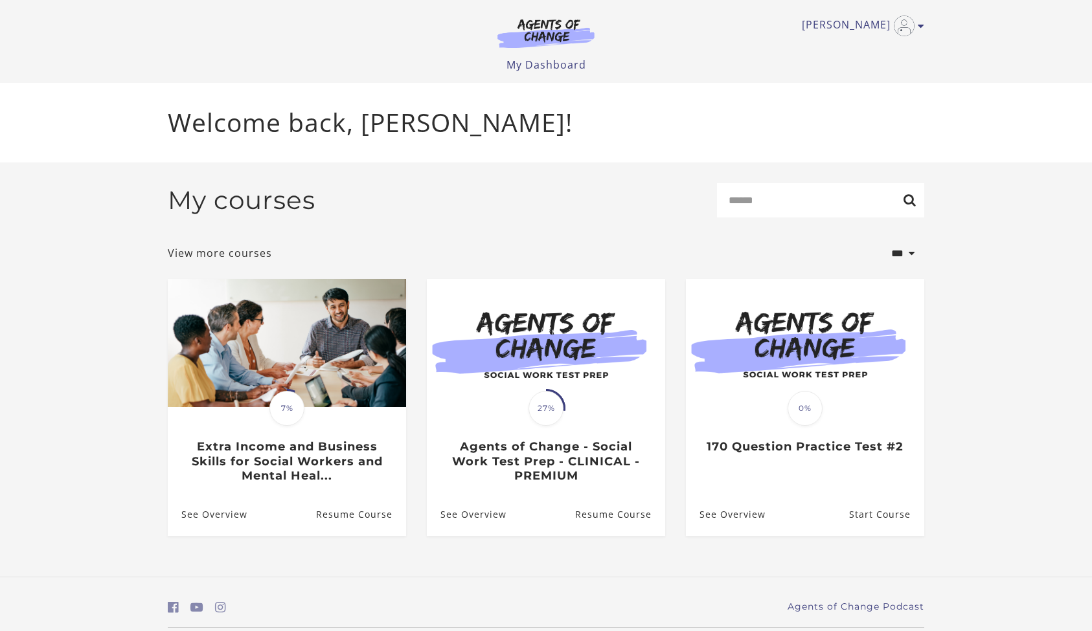 This screenshot has height=631, width=1092. What do you see at coordinates (855, 607) in the screenshot?
I see `a: Agents of Change Podcast` at bounding box center [855, 607].